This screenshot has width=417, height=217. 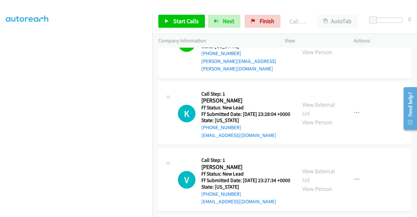 What do you see at coordinates (409, 19) in the screenshot?
I see `div: 0` at bounding box center [409, 19].